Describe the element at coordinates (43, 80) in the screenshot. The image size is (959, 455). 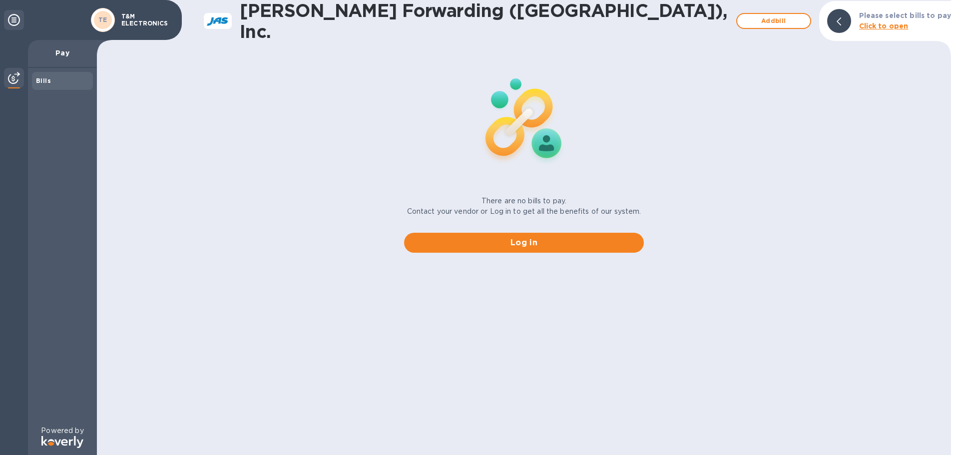
I see `b: Bills` at that location.